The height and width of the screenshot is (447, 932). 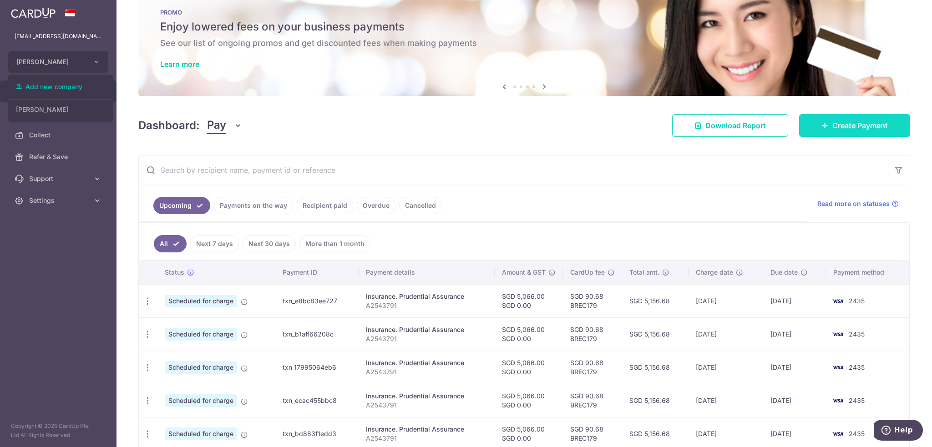 What do you see at coordinates (59, 201) in the screenshot?
I see `span: Settings` at bounding box center [59, 201].